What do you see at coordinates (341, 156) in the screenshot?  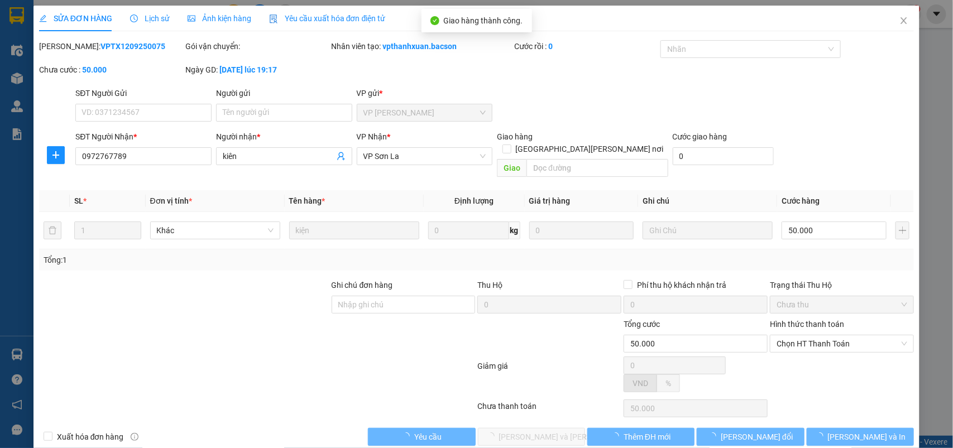 I see `span: user-add` at bounding box center [341, 156].